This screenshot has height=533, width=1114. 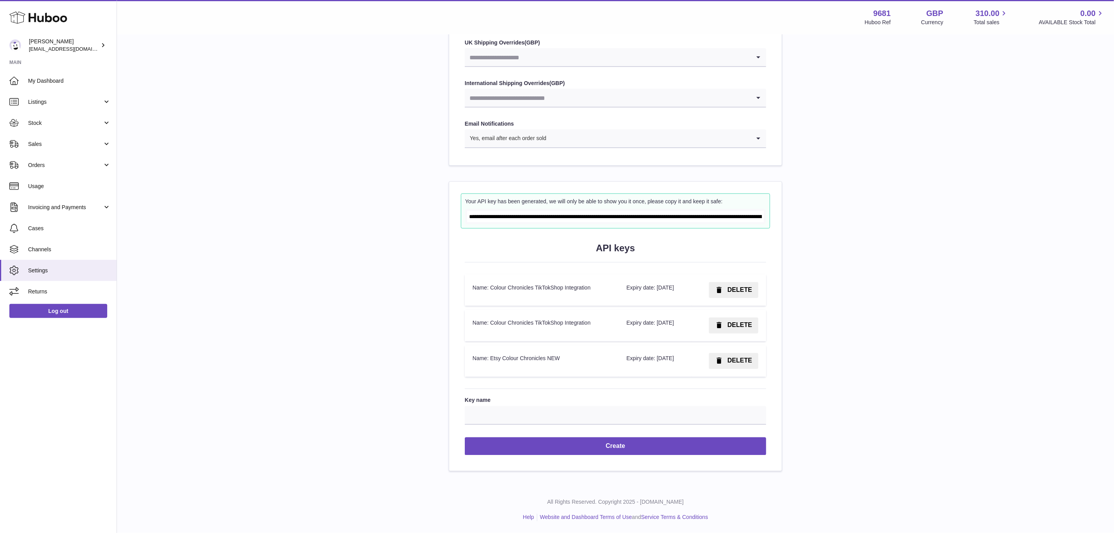 What do you see at coordinates (69, 291) in the screenshot?
I see `span: Returns` at bounding box center [69, 291].